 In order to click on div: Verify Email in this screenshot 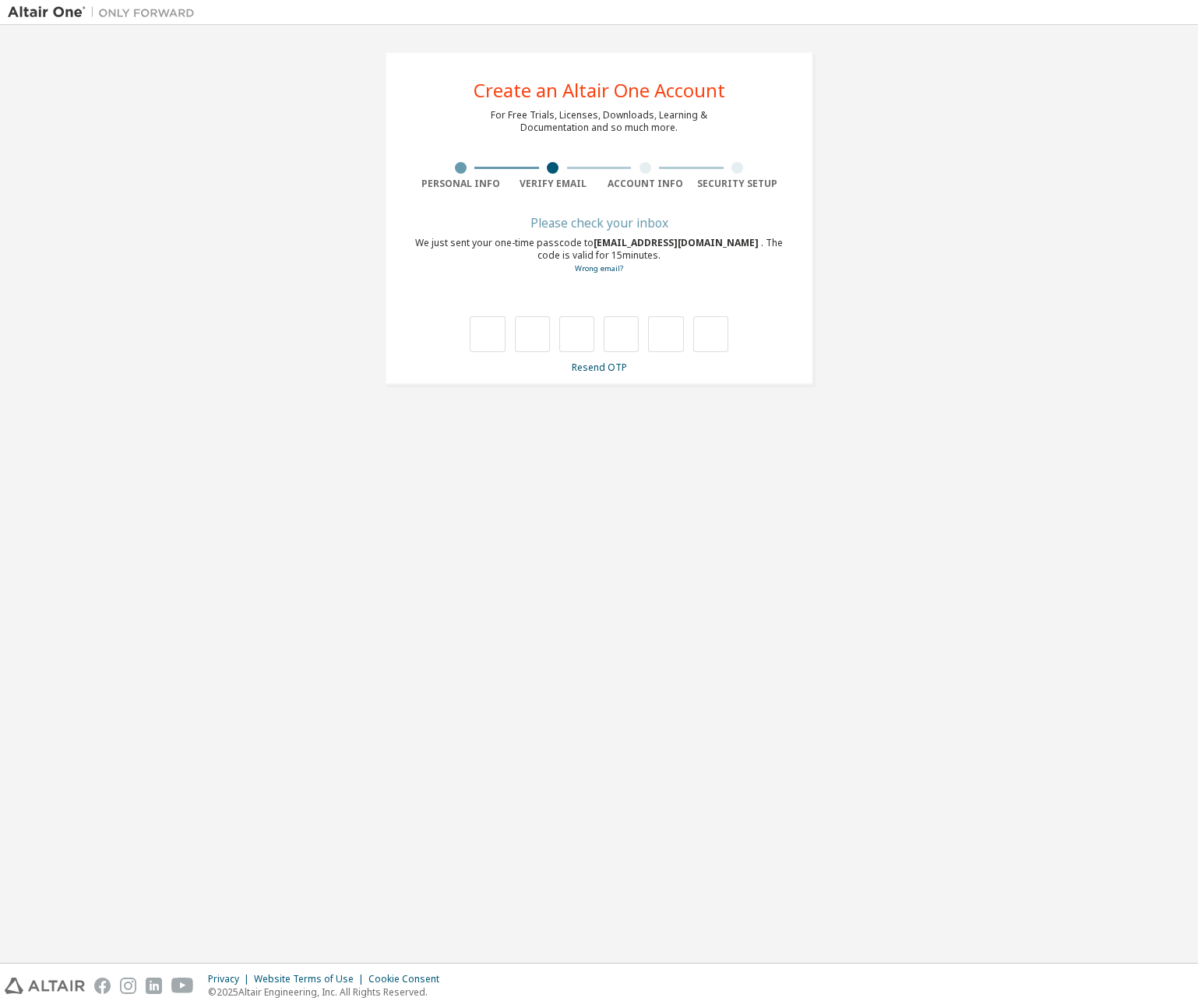, I will do `click(553, 184)`.